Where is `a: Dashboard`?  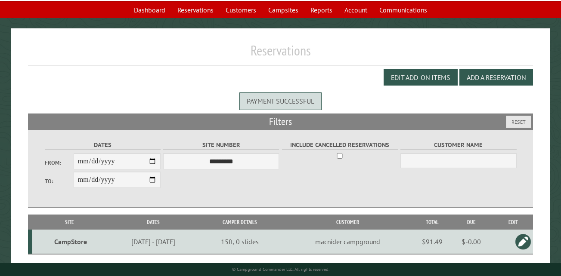 a: Dashboard is located at coordinates (149, 10).